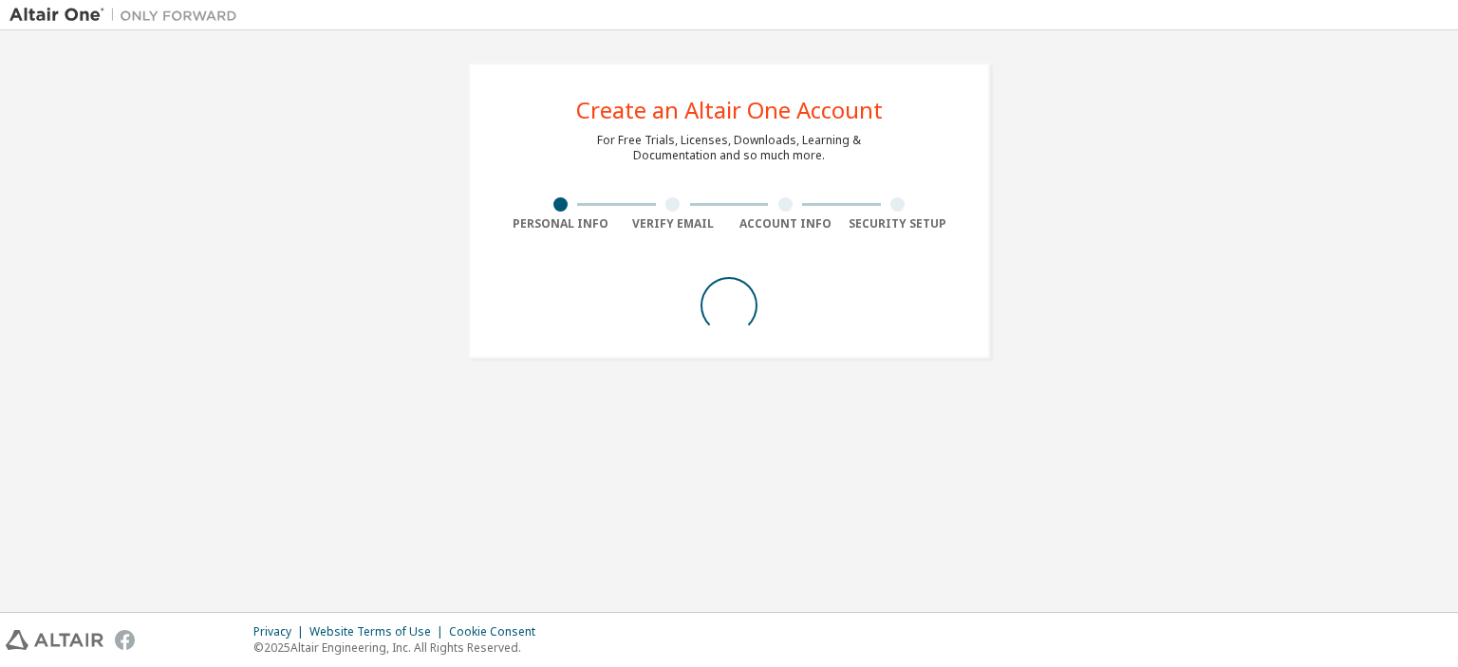 Image resolution: width=1458 pixels, height=667 pixels. I want to click on p: © 2025 Altair Engineering, Inc. All Rights Reserved., so click(400, 647).